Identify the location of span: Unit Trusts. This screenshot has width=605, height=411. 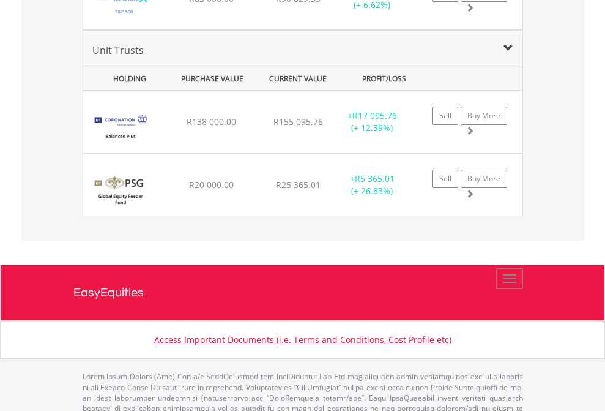
(118, 50).